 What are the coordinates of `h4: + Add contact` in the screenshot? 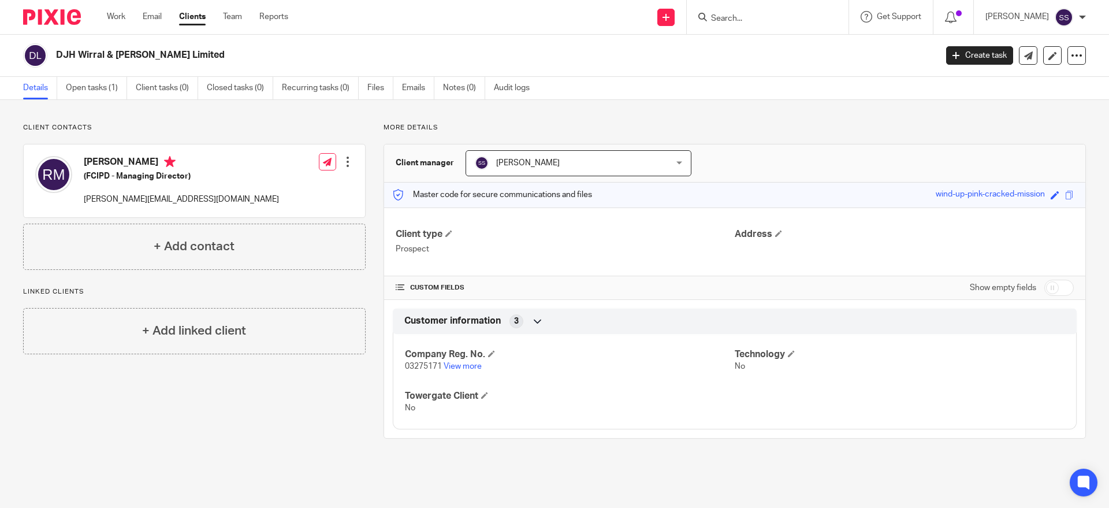 It's located at (194, 246).